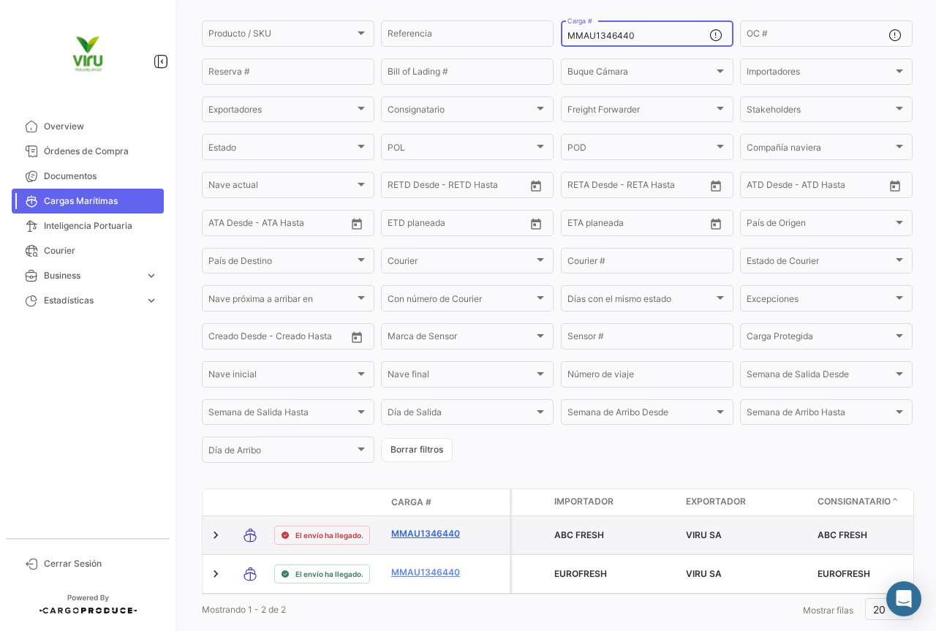 Image resolution: width=936 pixels, height=631 pixels. Describe the element at coordinates (614, 502) in the screenshot. I see `datatable-header-cell: Importador` at that location.